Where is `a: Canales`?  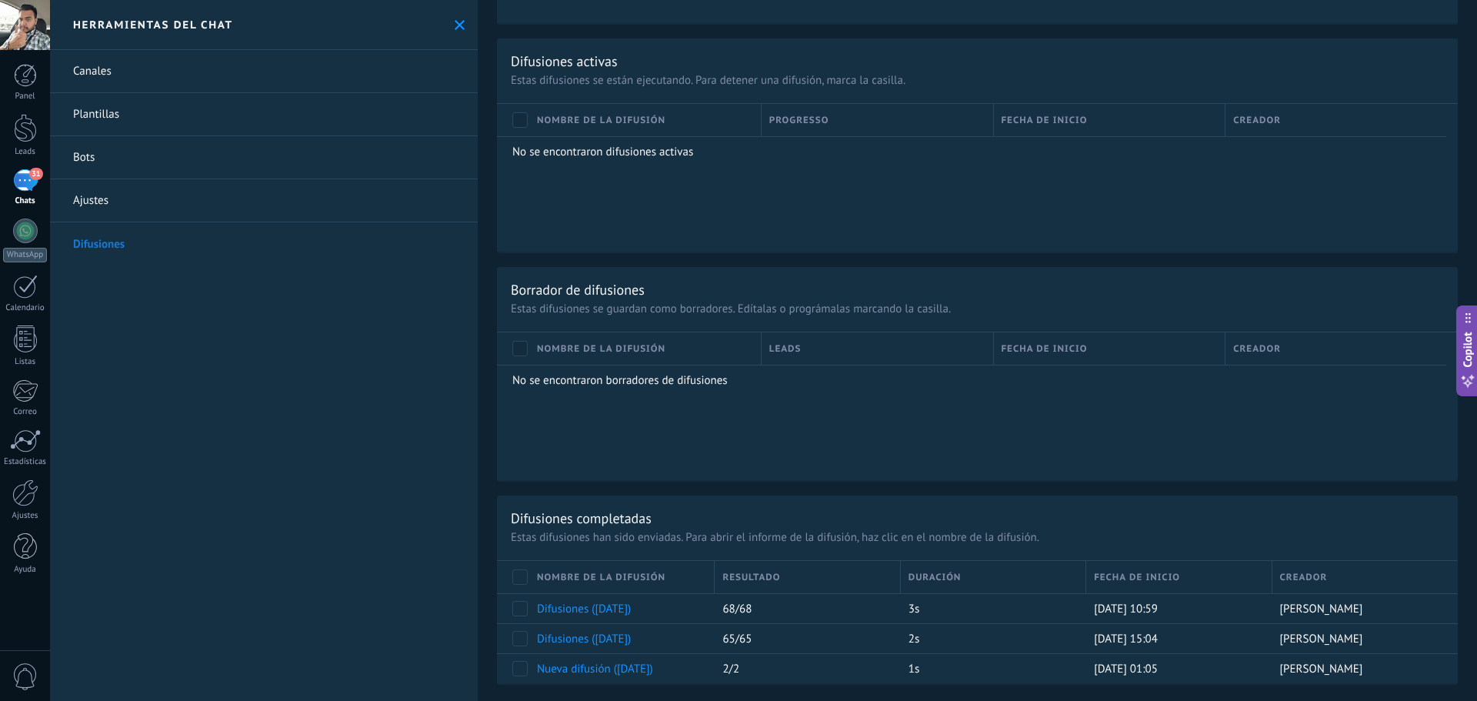 a: Canales is located at coordinates (264, 72).